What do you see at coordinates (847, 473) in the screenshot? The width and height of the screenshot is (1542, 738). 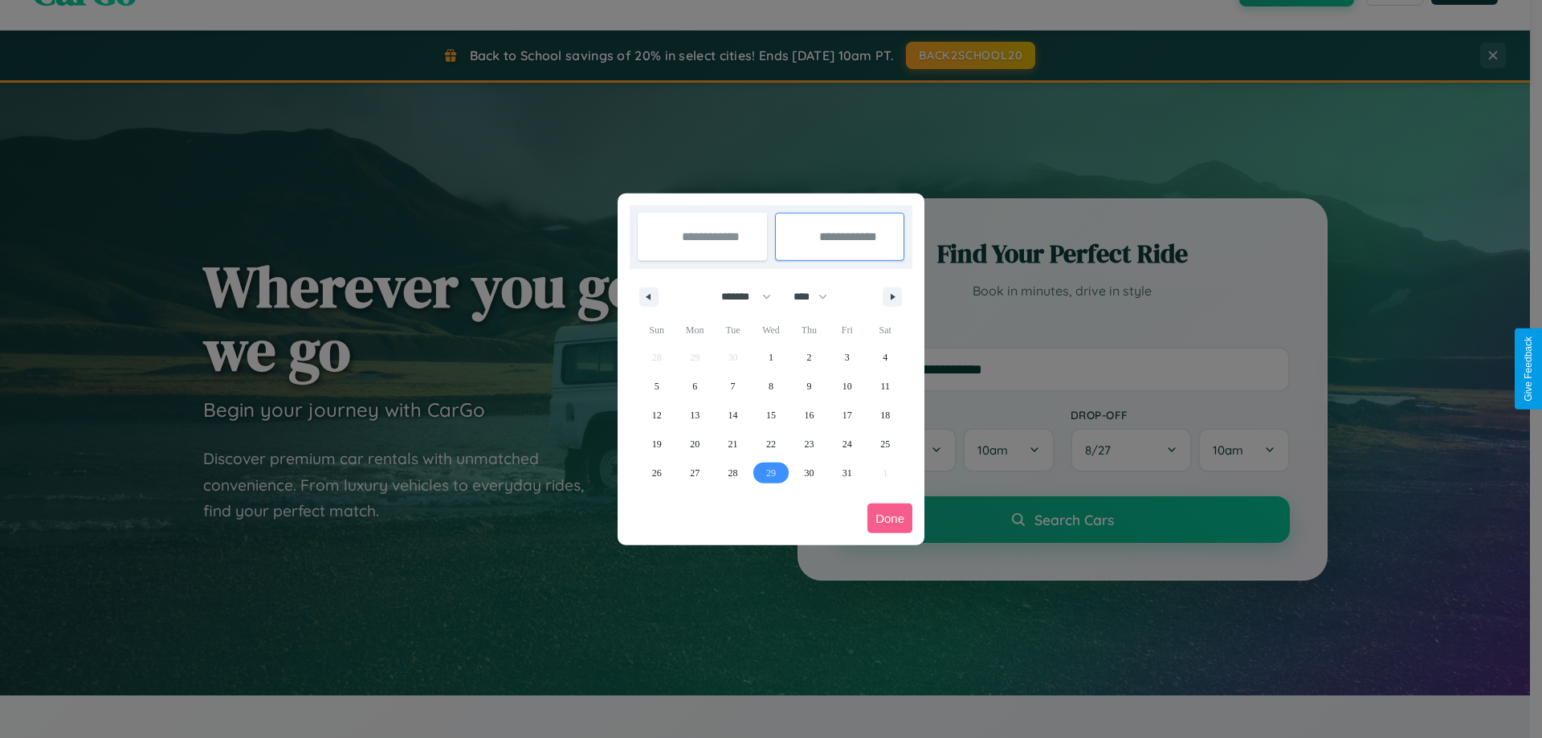 I see `button: 31` at bounding box center [847, 473].